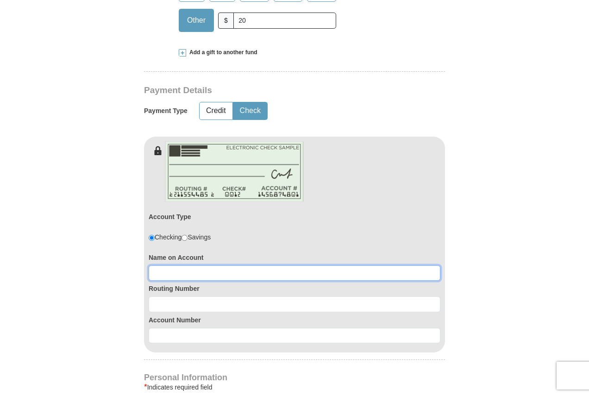  I want to click on h3: Payment Details, so click(262, 90).